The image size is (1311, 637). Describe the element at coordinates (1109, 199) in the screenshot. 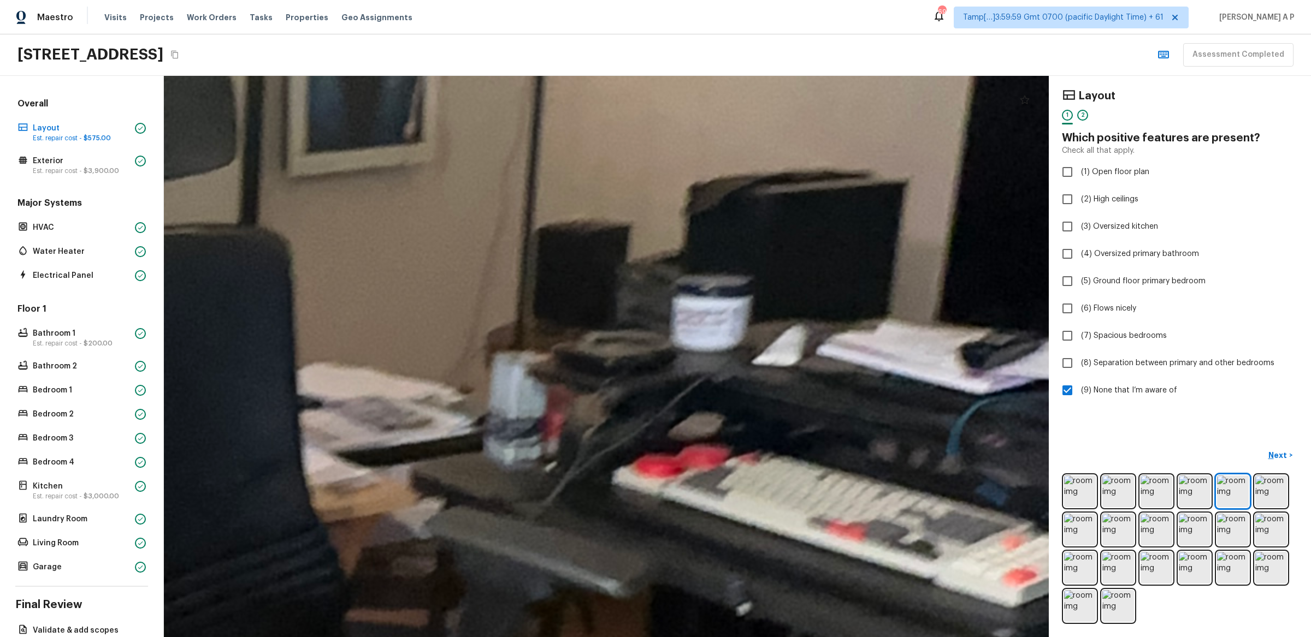

I see `span: (2) High ceilings` at that location.